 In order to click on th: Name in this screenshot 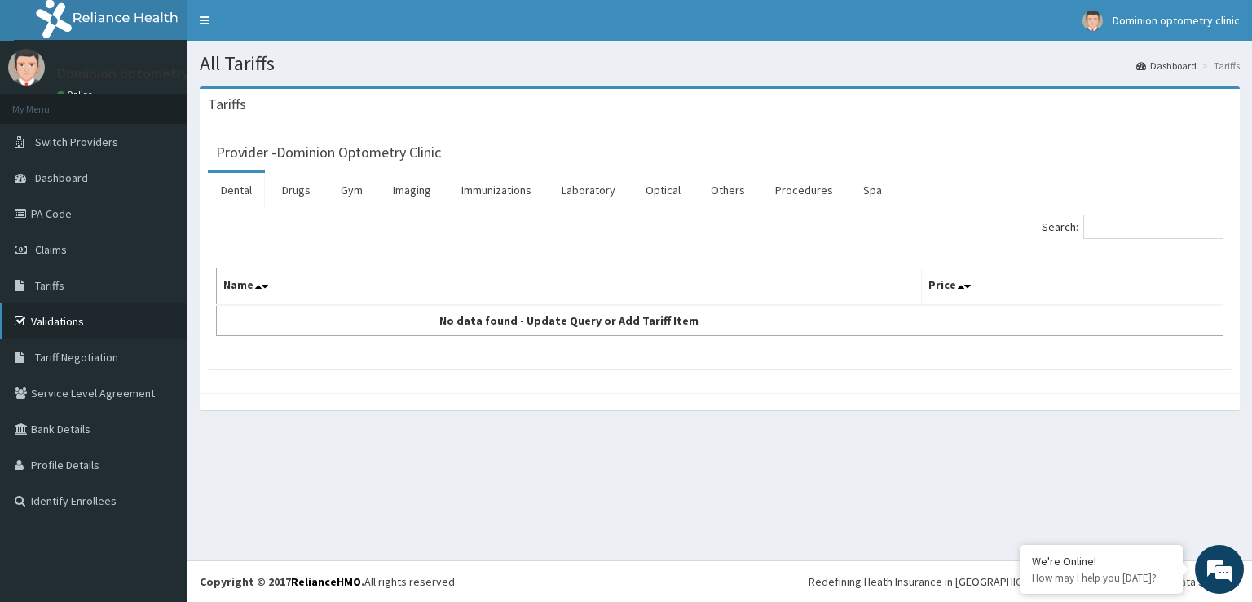, I will do `click(569, 287)`.